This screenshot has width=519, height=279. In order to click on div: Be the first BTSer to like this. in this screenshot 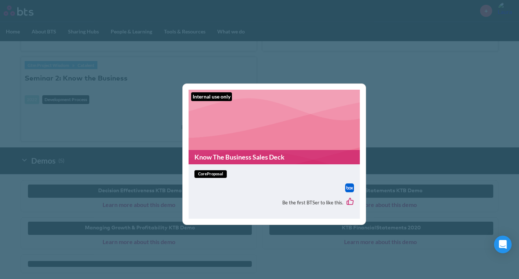, I will do `click(274, 202)`.